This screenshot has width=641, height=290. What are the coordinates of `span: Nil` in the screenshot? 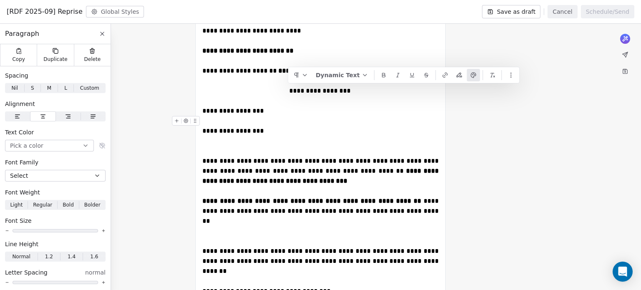 It's located at (15, 88).